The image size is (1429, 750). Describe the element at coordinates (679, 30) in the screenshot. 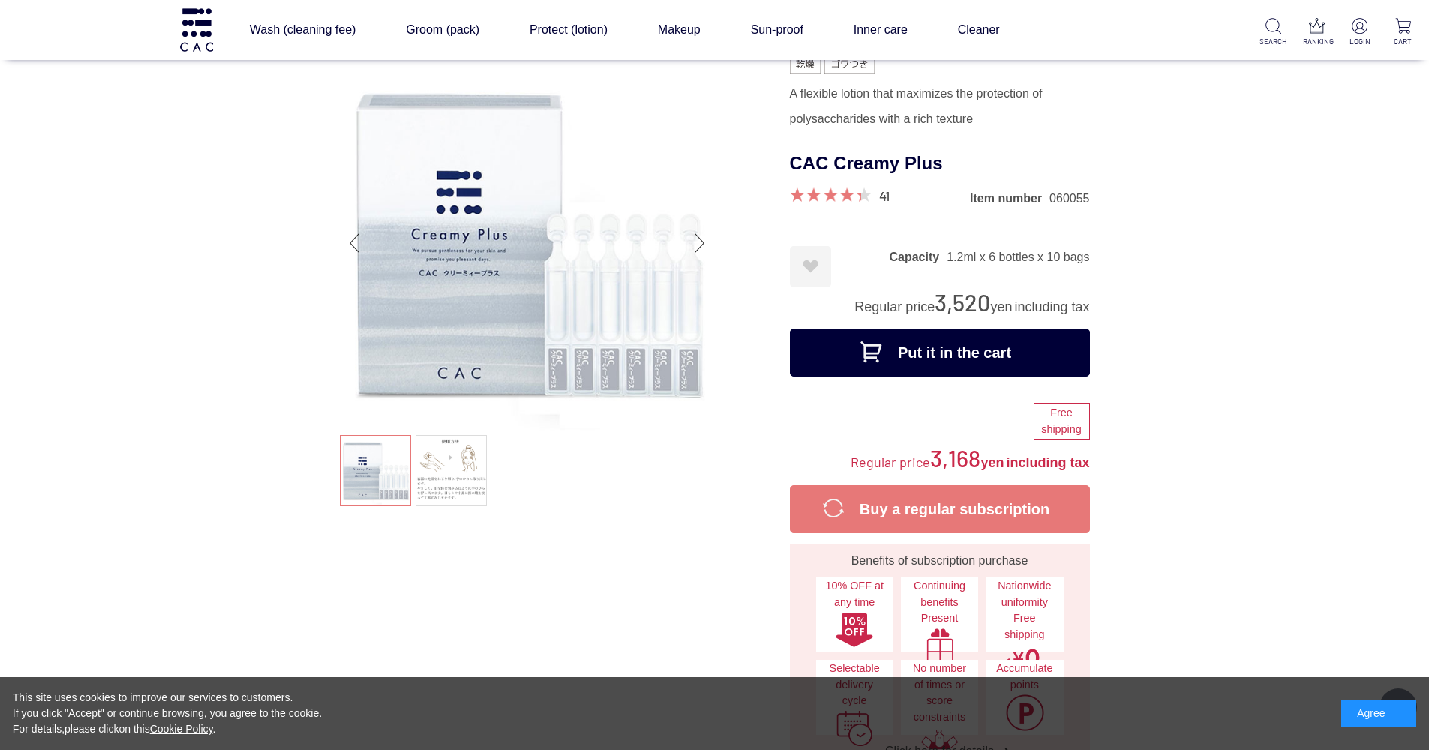

I see `a: Makeup` at that location.